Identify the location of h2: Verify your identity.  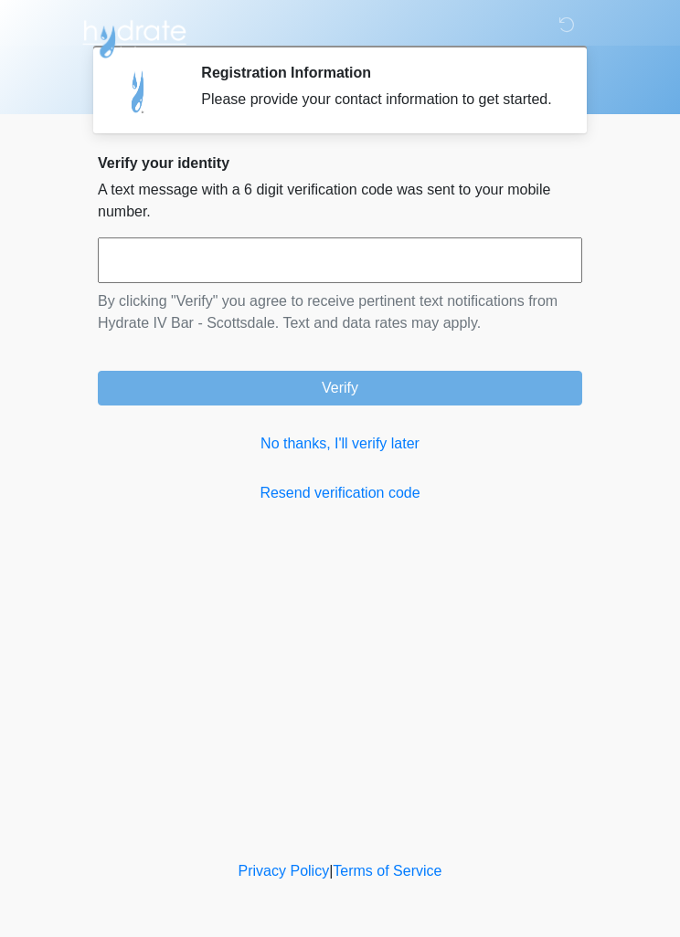
(340, 163).